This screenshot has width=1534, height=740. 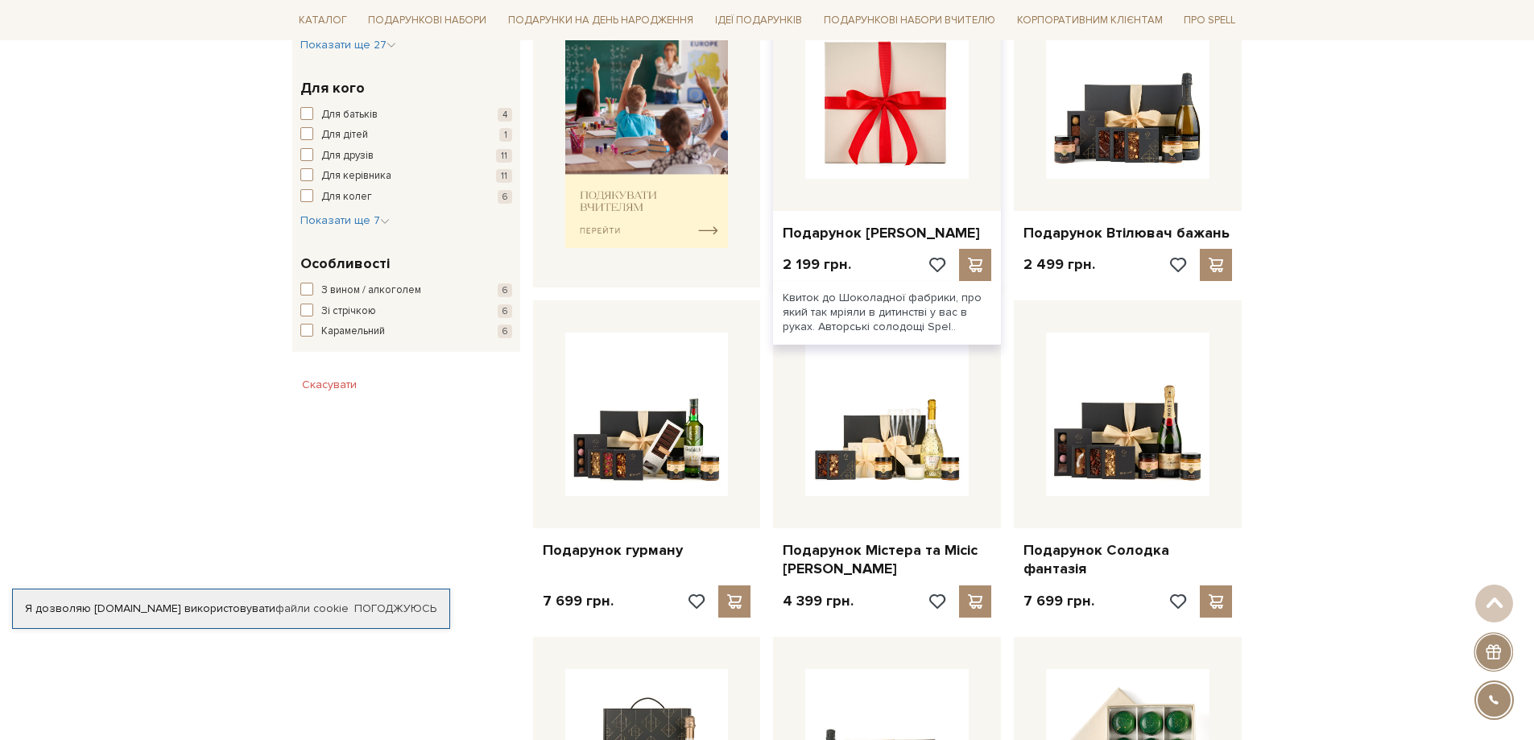 I want to click on span: Зі стрічкою, so click(x=349, y=312).